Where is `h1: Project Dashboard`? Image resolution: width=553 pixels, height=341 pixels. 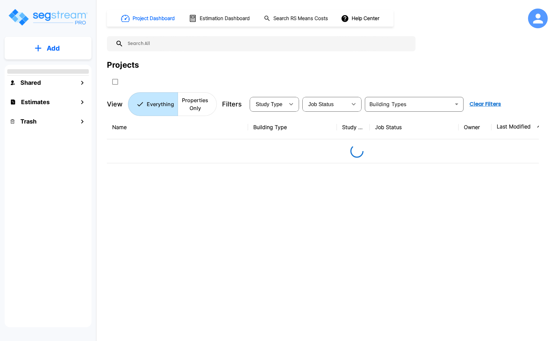
h1: Project Dashboard is located at coordinates (154, 18).